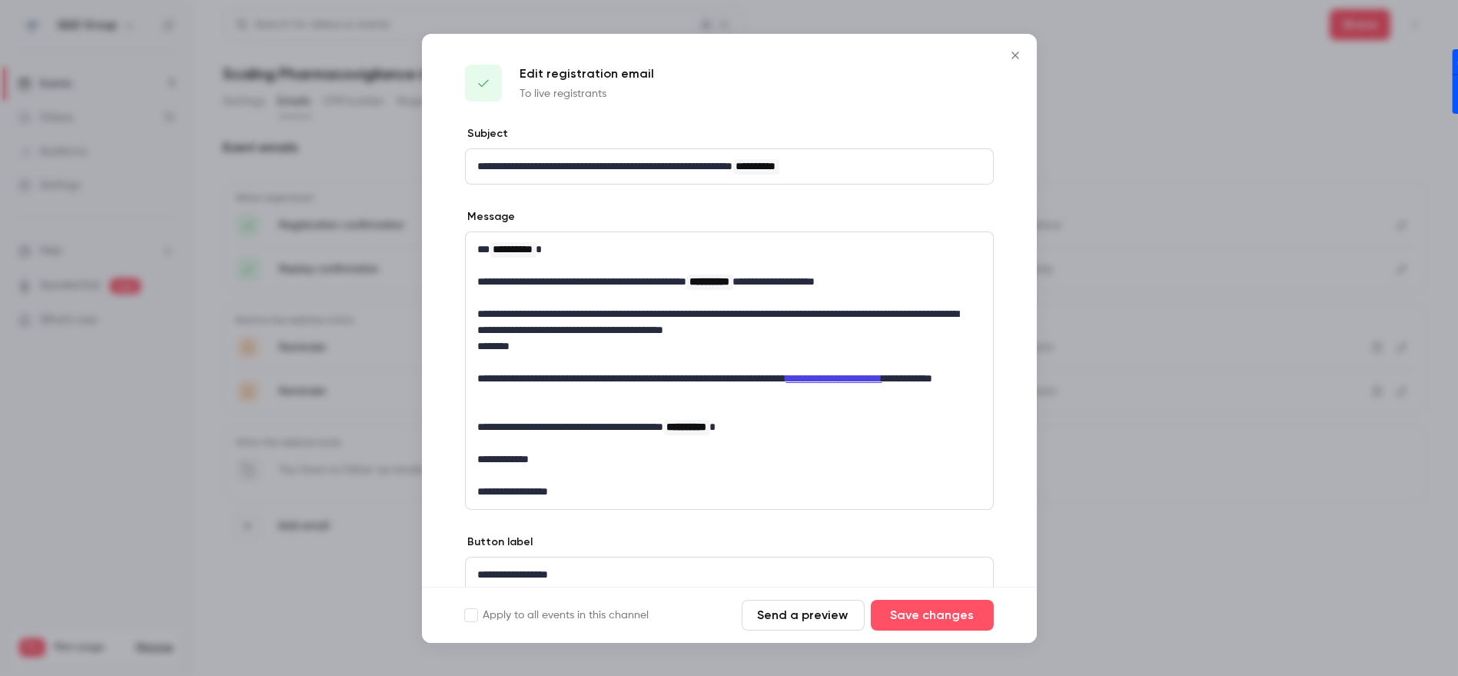 This screenshot has width=1458, height=676. Describe the element at coordinates (932, 615) in the screenshot. I see `button: Save changes` at that location.